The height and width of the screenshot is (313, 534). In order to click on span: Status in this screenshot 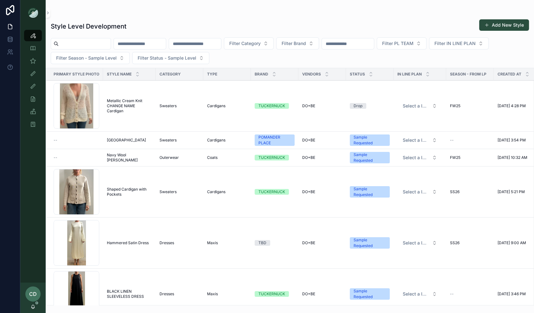, I will do `click(357, 74)`.